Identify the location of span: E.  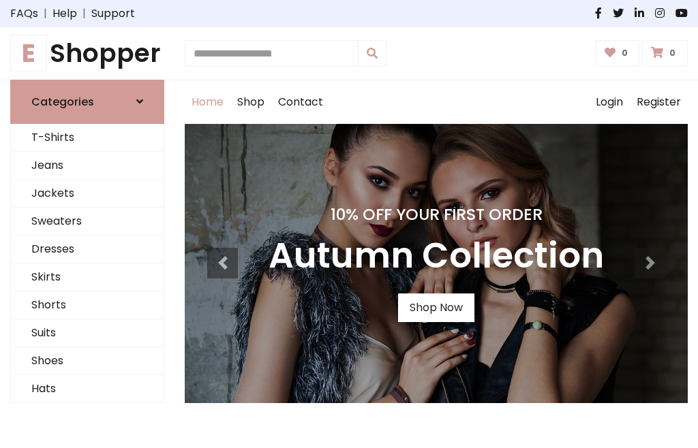
(29, 53).